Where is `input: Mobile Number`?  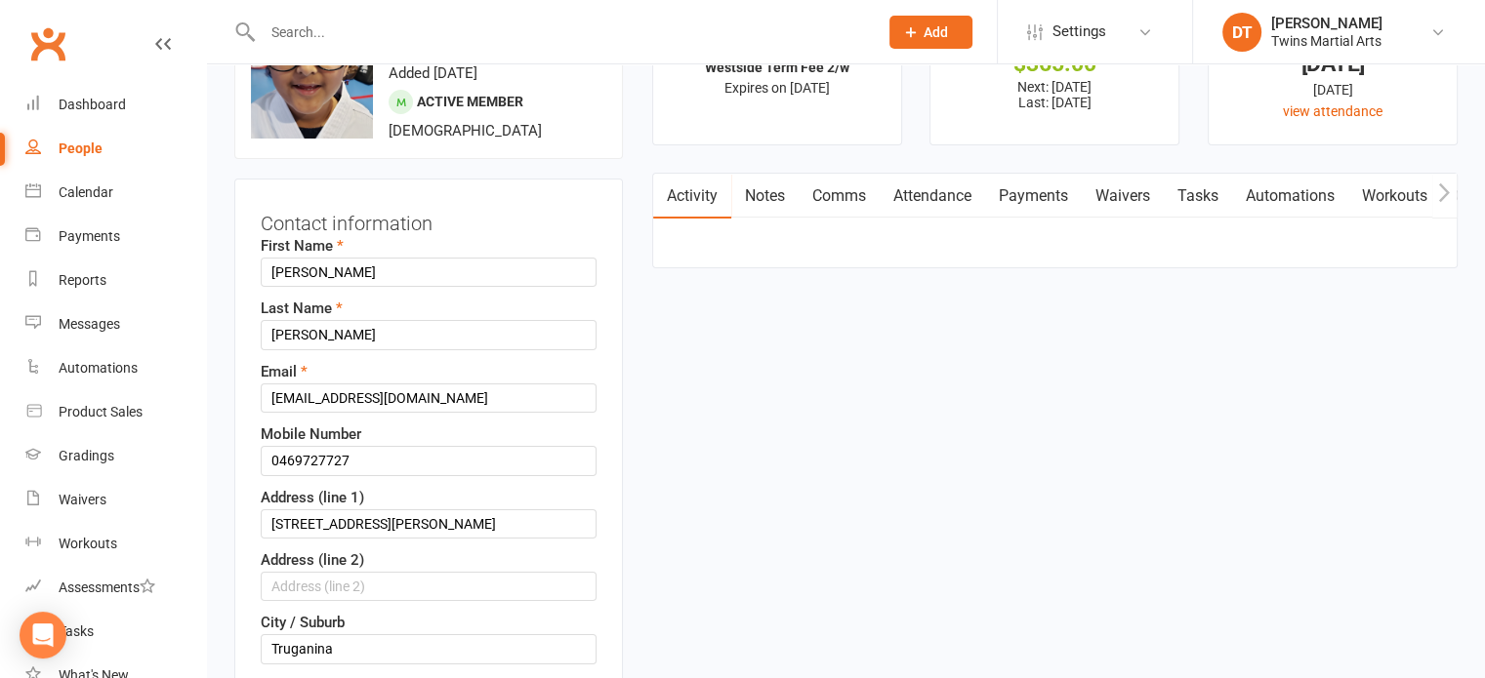 input: Mobile Number is located at coordinates (429, 461).